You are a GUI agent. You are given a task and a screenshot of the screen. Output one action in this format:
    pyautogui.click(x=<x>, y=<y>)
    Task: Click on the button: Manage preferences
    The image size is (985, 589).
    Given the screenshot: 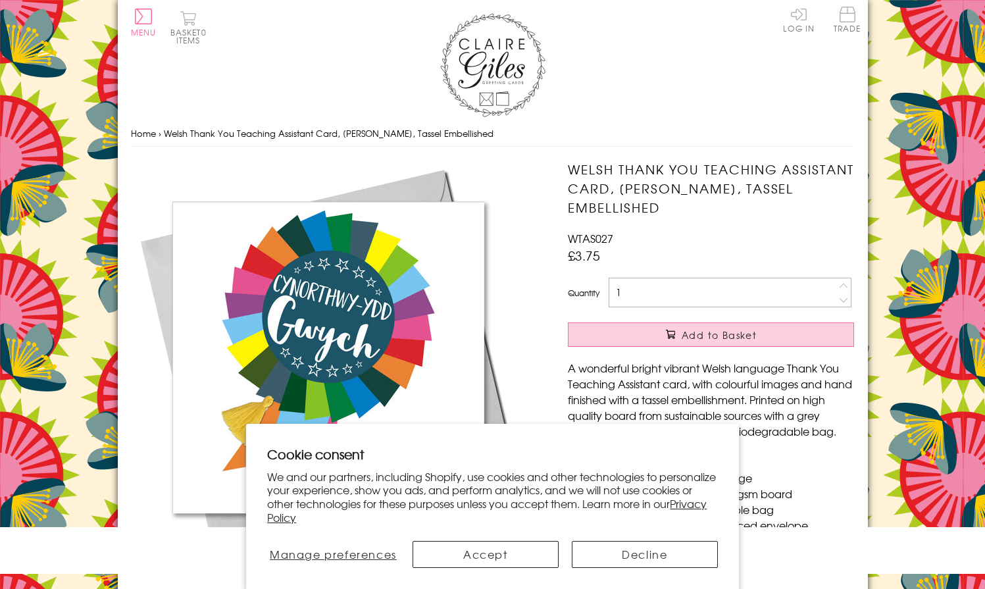 What is the action you would take?
    pyautogui.click(x=333, y=554)
    